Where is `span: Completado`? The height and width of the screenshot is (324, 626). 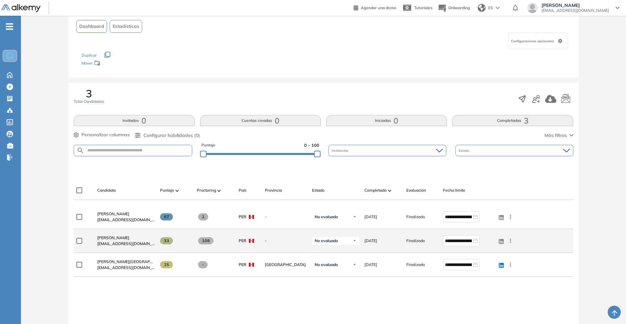
span: Completado is located at coordinates (376, 190).